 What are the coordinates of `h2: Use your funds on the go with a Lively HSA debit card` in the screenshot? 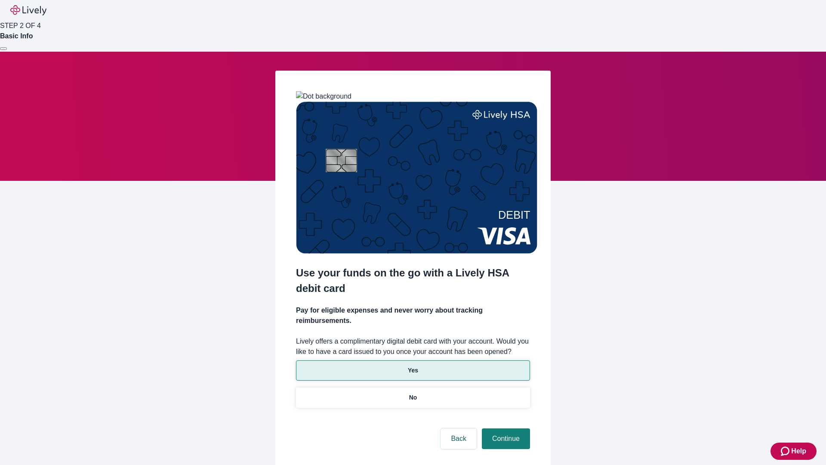 It's located at (413, 280).